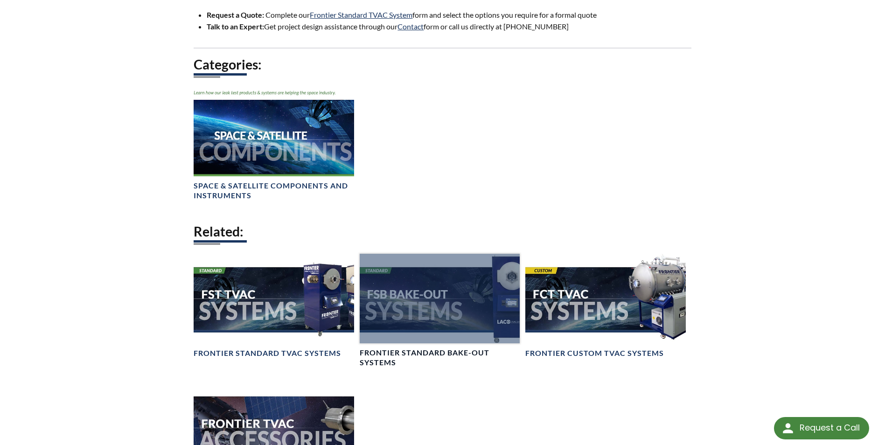 The width and height of the screenshot is (885, 445). What do you see at coordinates (331, 26) in the screenshot?
I see `span: Get project design assistance through our` at bounding box center [331, 26].